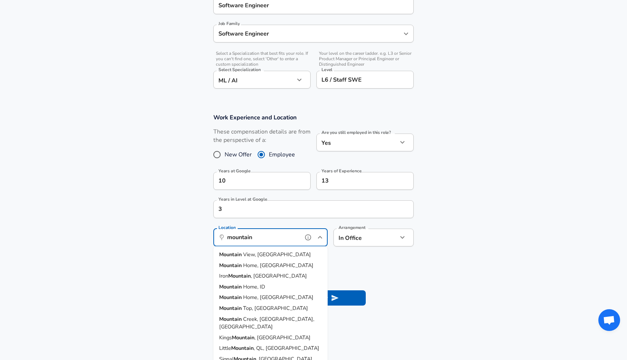 This screenshot has height=360, width=627. What do you see at coordinates (254, 181) in the screenshot?
I see `input: 0` at bounding box center [254, 181].